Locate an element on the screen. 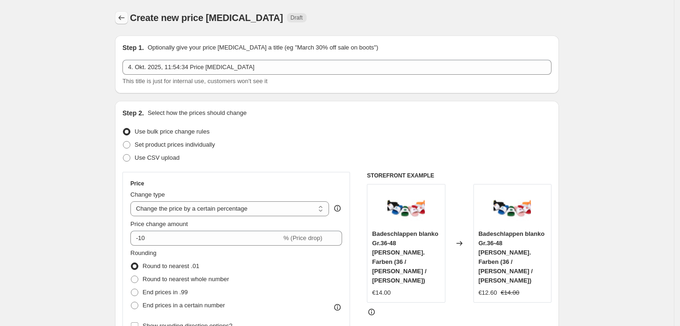  div: €14.00 is located at coordinates (381, 293).